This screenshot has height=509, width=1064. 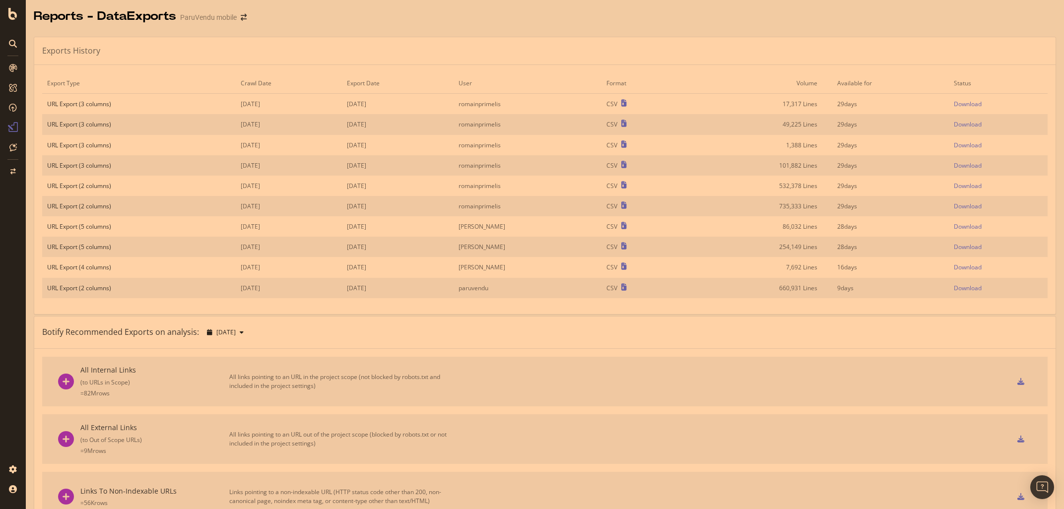 I want to click on div: ( to Out of Scope URLs ), so click(x=155, y=440).